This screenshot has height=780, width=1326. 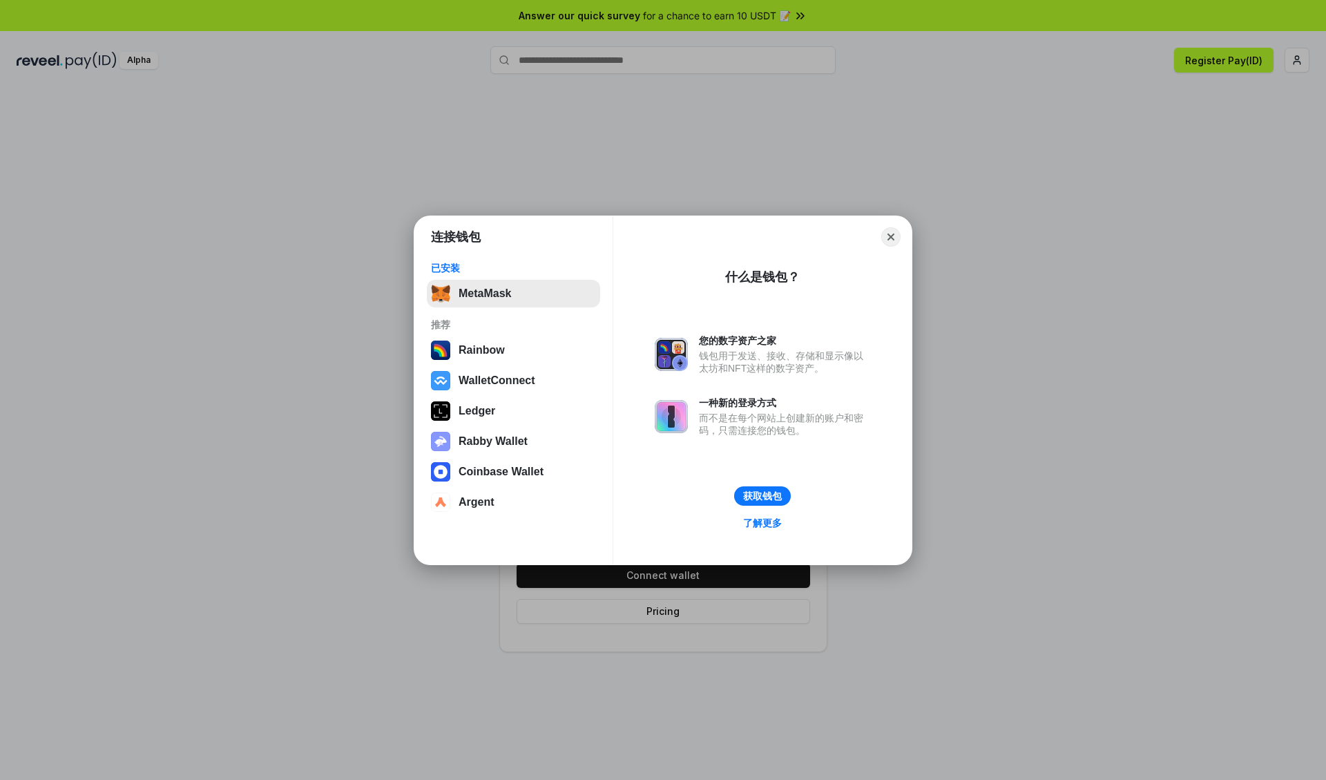 I want to click on div: 已安装, so click(x=513, y=268).